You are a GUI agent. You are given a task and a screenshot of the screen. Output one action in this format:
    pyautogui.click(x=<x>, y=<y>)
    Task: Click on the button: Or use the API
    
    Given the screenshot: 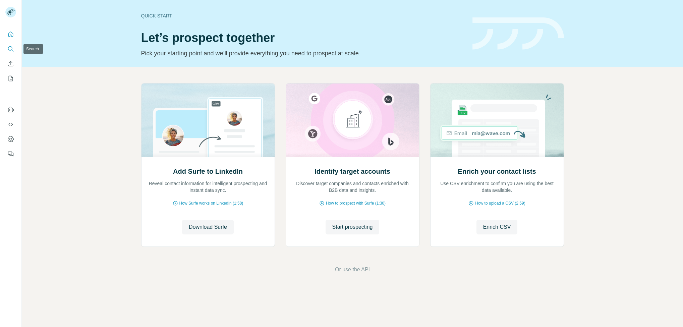 What is the action you would take?
    pyautogui.click(x=353, y=270)
    